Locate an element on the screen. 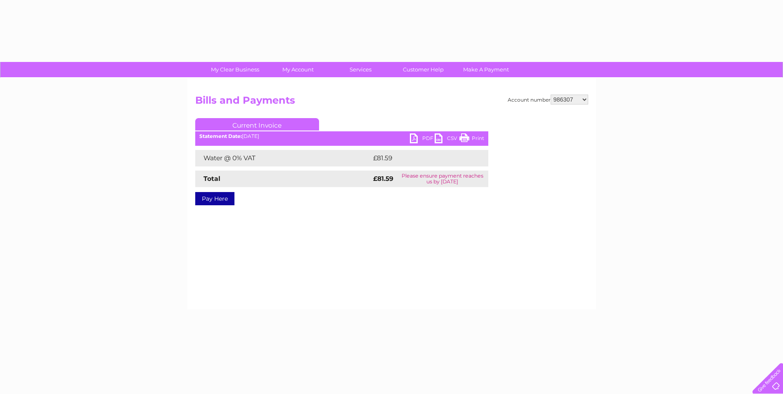 This screenshot has height=394, width=783. a: Current Invoice is located at coordinates (257, 124).